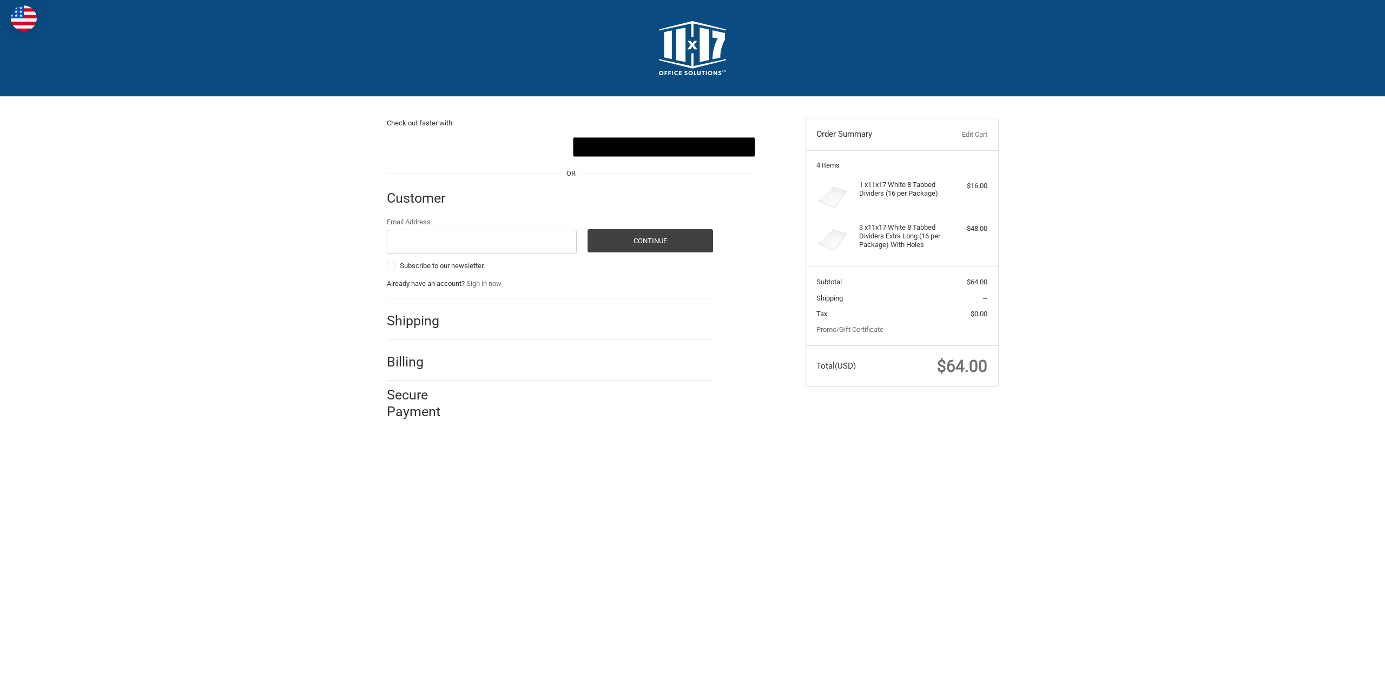  What do you see at coordinates (442, 266) in the screenshot?
I see `span: Subscribe to our newsletter.` at bounding box center [442, 266].